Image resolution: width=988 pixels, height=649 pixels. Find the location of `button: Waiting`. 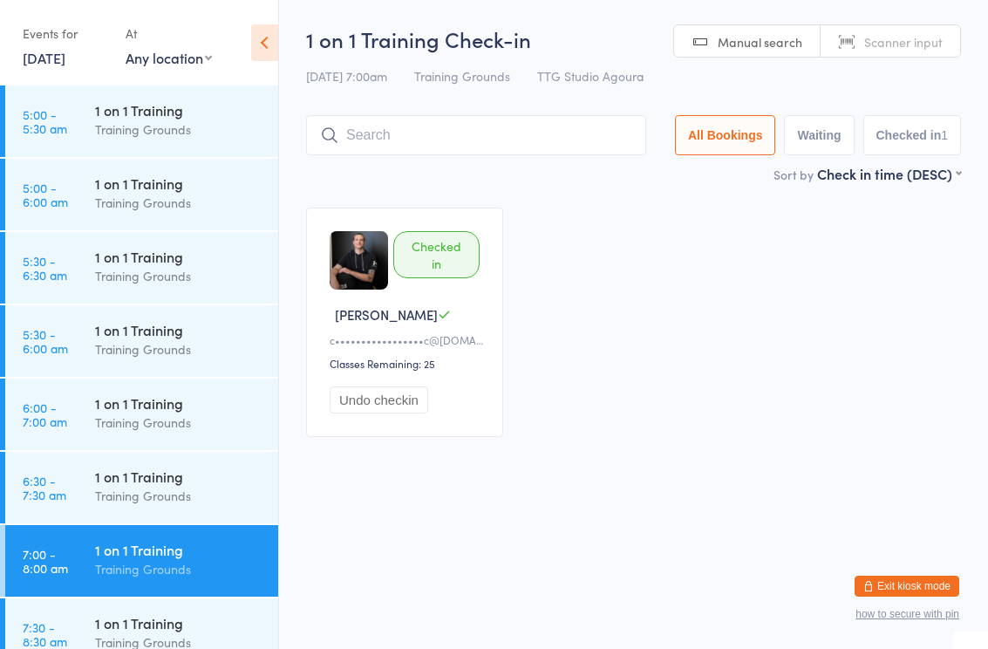

button: Waiting is located at coordinates (819, 135).